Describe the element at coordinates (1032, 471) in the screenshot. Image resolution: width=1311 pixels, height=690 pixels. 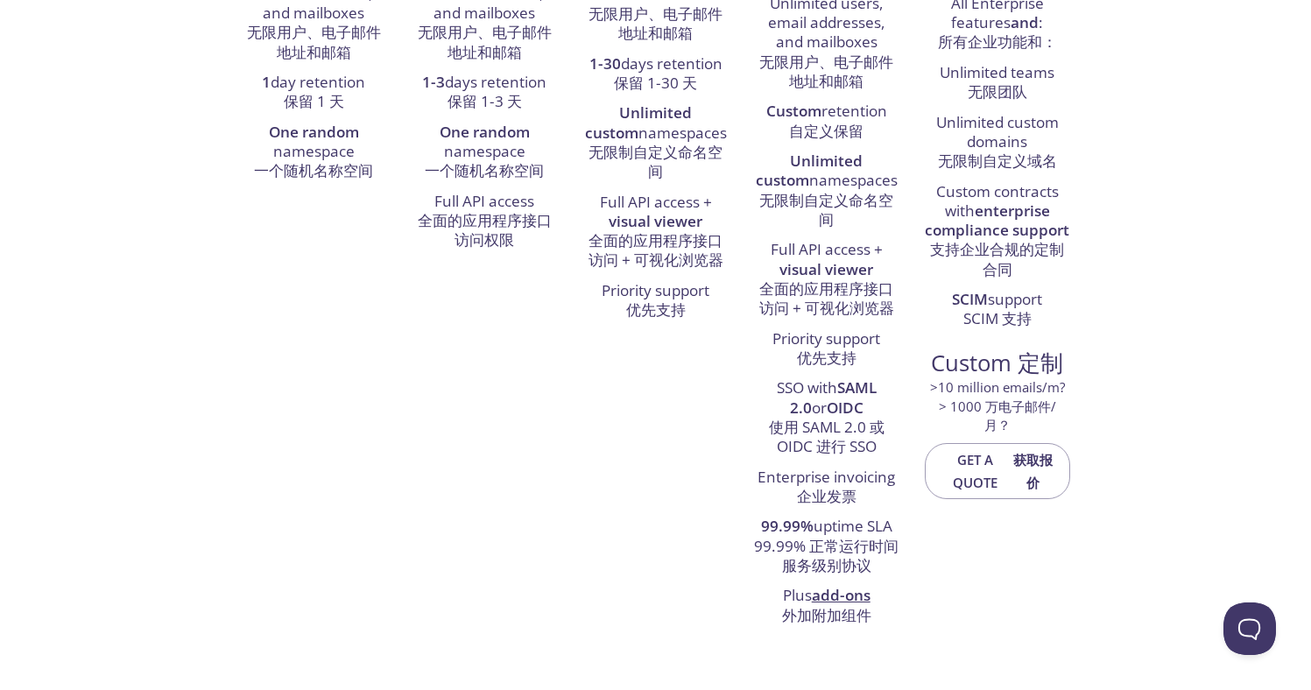
I see `span: 获取报价` at that location.